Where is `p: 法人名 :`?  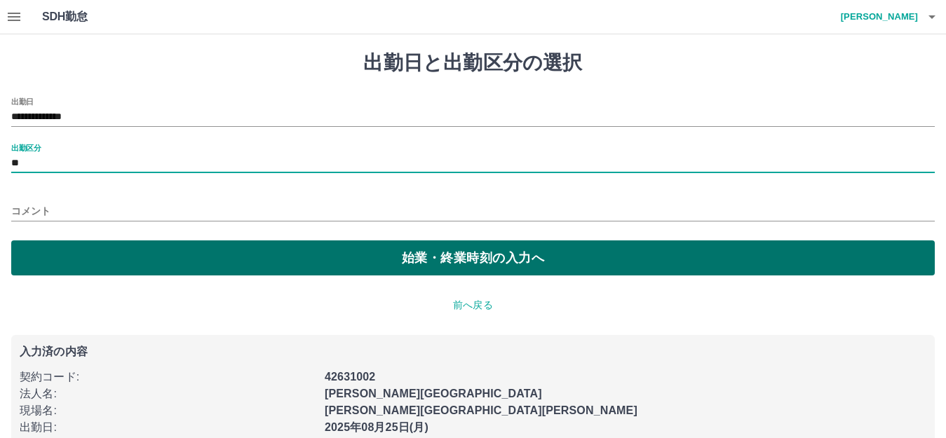
p: 法人名 : is located at coordinates (168, 394).